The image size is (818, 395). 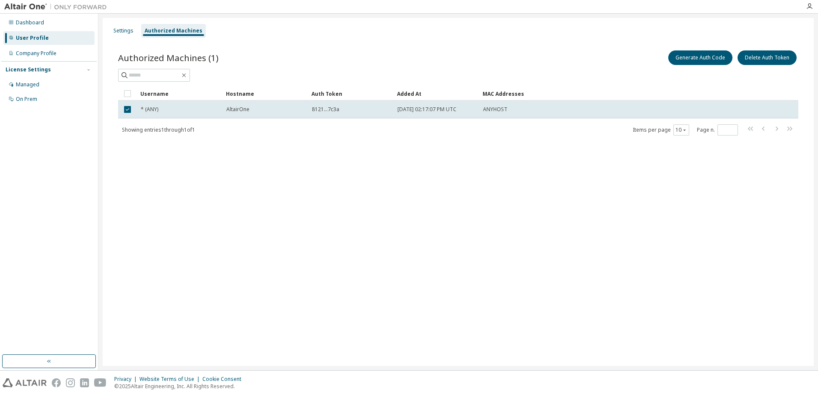 I want to click on span: Items per page, so click(x=661, y=130).